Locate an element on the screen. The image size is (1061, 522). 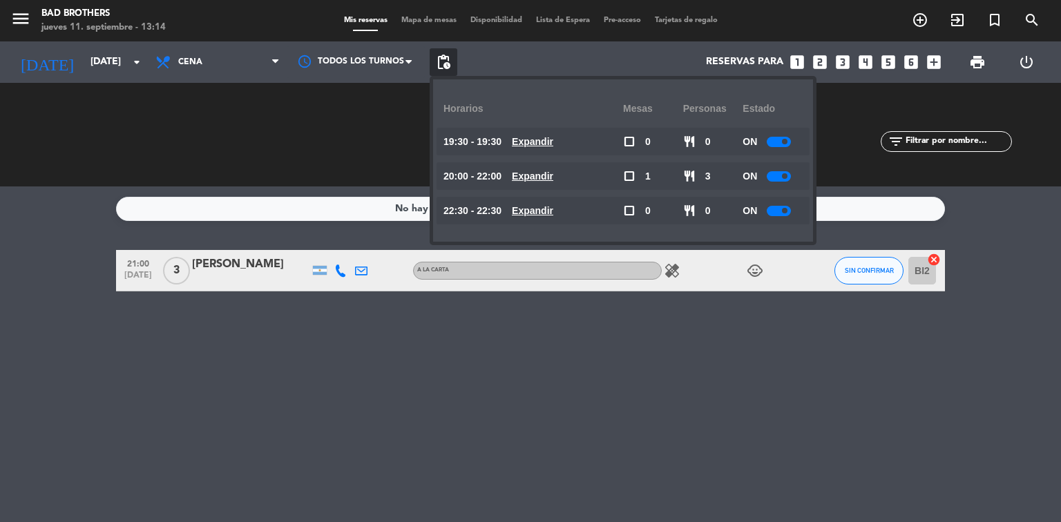
i: healing is located at coordinates (672, 271).